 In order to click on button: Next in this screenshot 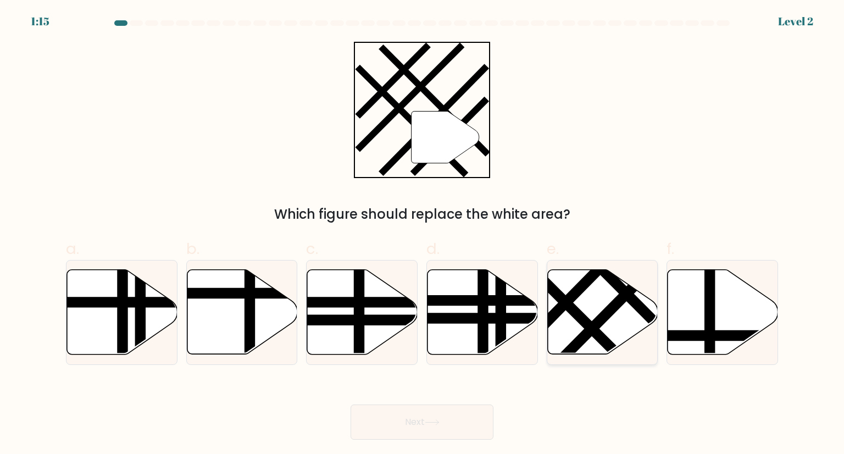, I will do `click(422, 422)`.